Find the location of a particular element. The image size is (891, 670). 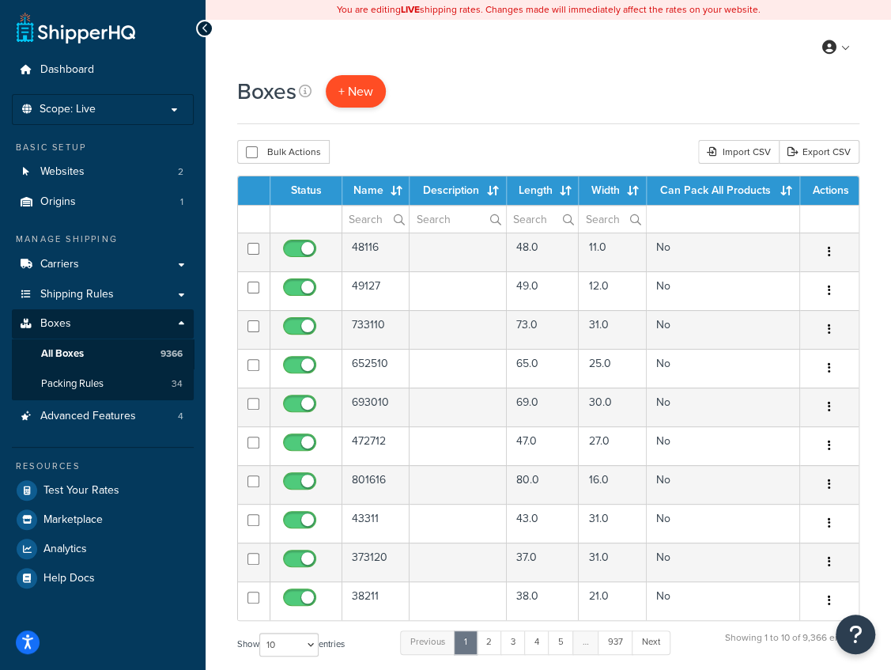

li: Test Your Rates is located at coordinates (103, 490).